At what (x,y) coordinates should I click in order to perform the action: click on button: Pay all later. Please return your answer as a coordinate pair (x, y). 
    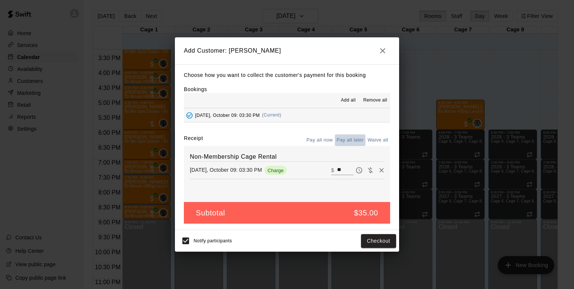
    Looking at the image, I should click on (350, 140).